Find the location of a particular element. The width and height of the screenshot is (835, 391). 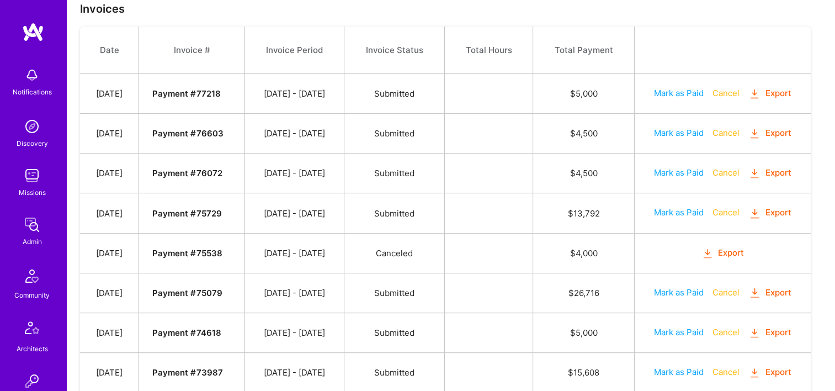

th: Invoice # is located at coordinates (191, 50).